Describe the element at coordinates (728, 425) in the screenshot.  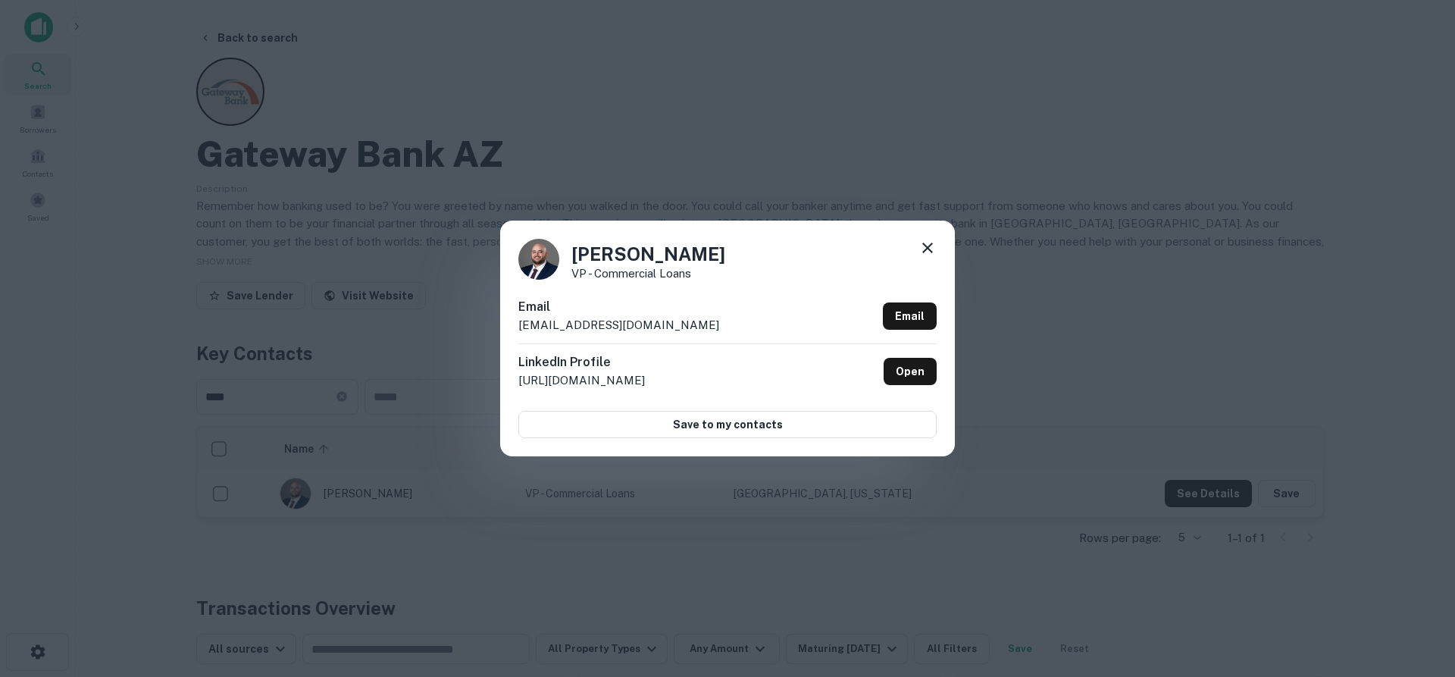
I see `button: Save to my contacts` at that location.